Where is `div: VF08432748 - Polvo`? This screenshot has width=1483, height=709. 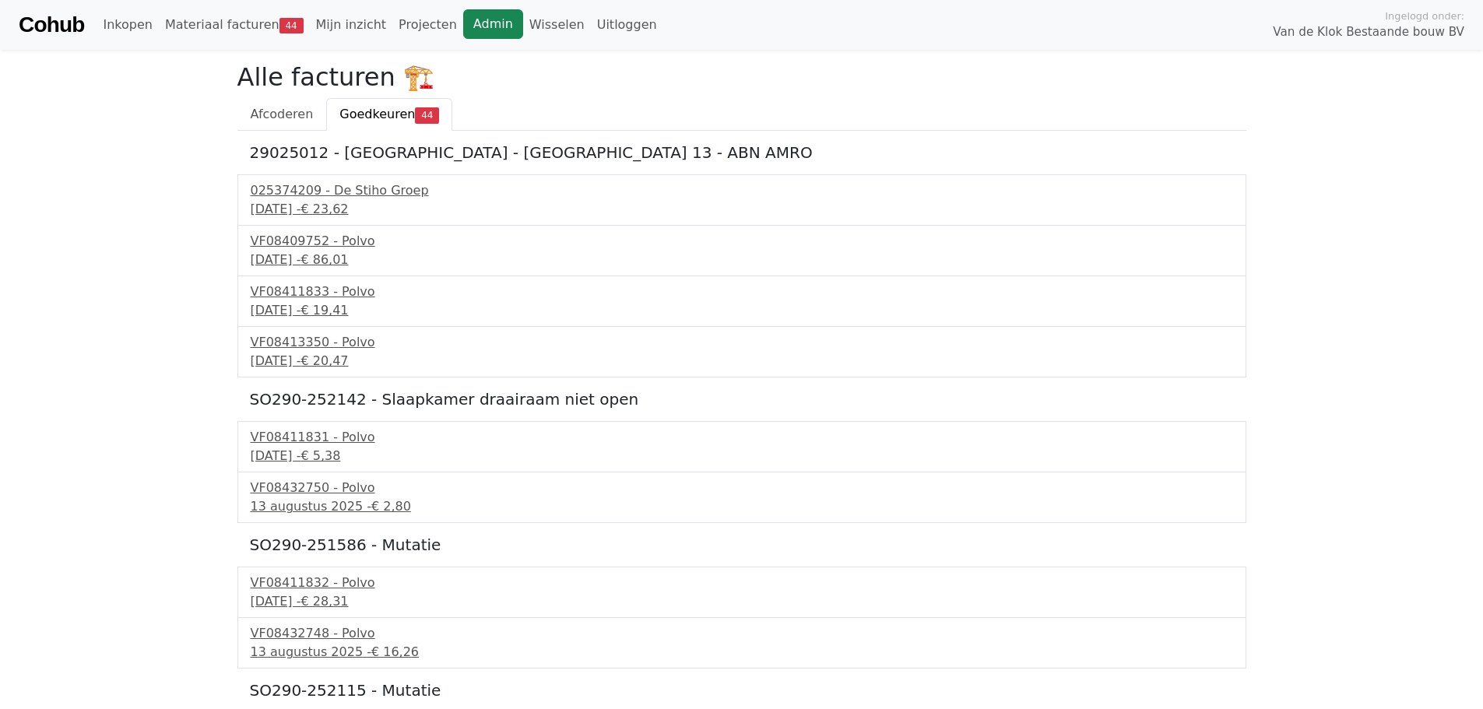 div: VF08432748 - Polvo is located at coordinates (742, 634).